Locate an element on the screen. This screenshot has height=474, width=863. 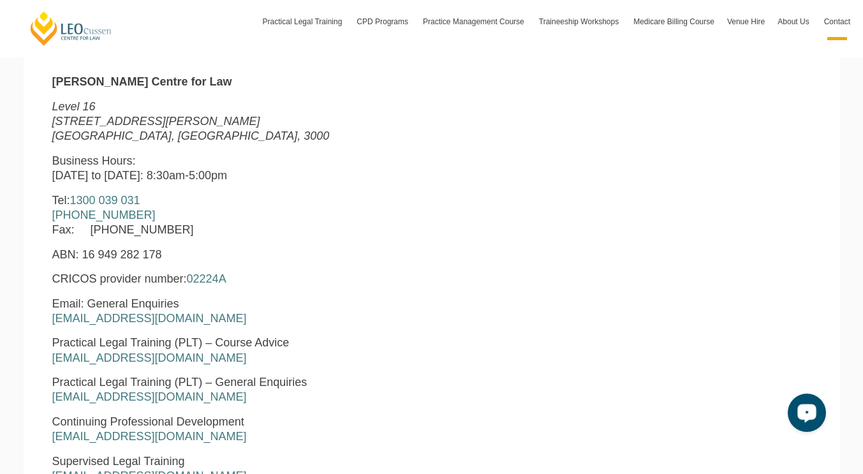
a: 02224A is located at coordinates (207, 279).